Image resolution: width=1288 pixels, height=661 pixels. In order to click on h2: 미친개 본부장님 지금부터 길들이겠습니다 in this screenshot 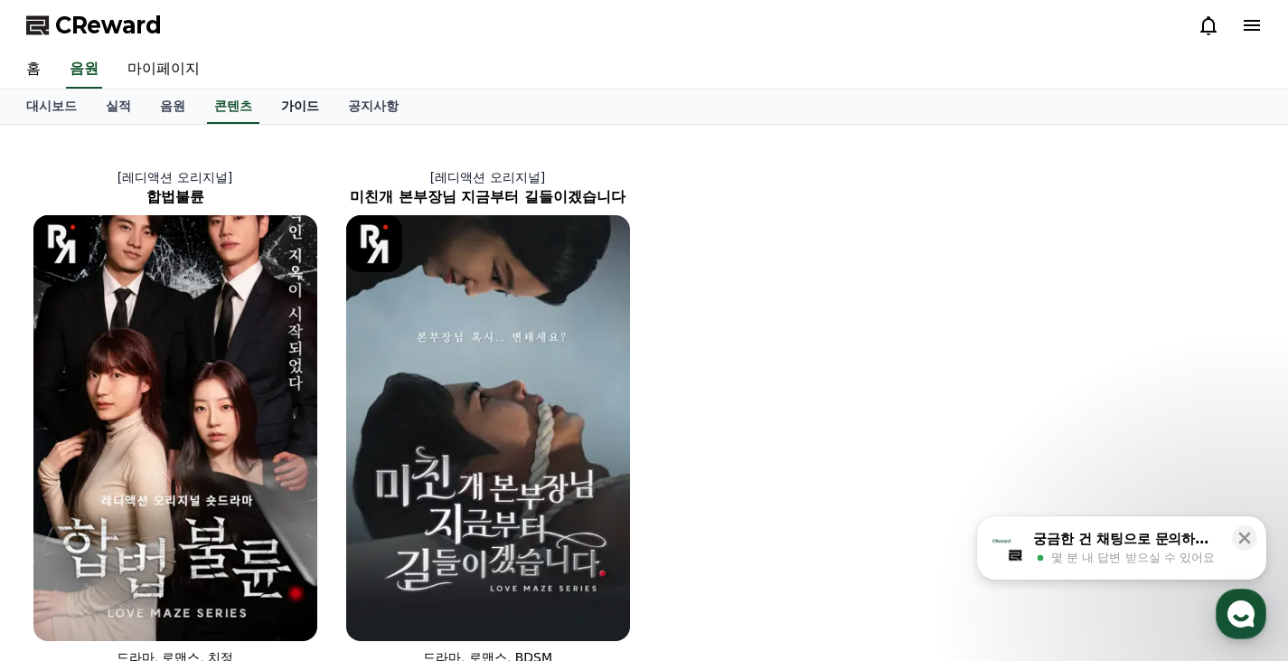, I will do `click(488, 197)`.